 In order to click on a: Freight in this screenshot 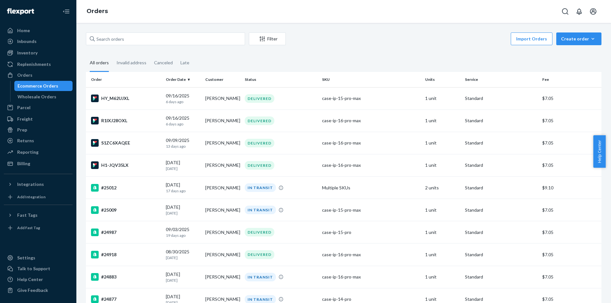, I will do `click(38, 119)`.